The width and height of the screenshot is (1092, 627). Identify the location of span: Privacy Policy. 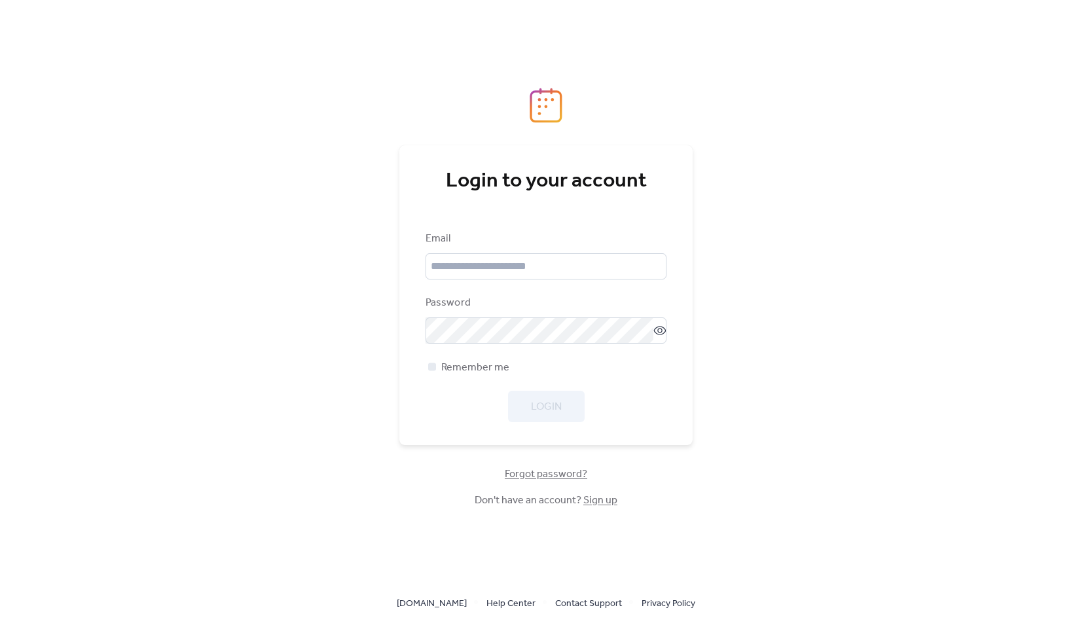
(669, 604).